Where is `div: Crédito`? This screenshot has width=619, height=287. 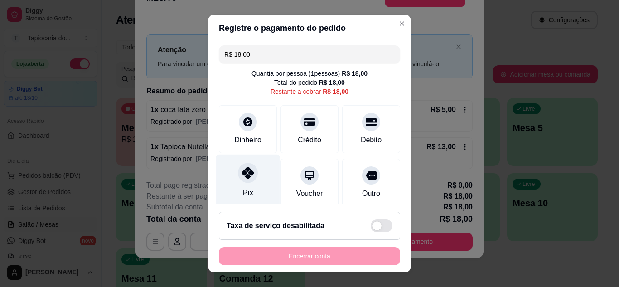 div: Crédito is located at coordinates (309, 140).